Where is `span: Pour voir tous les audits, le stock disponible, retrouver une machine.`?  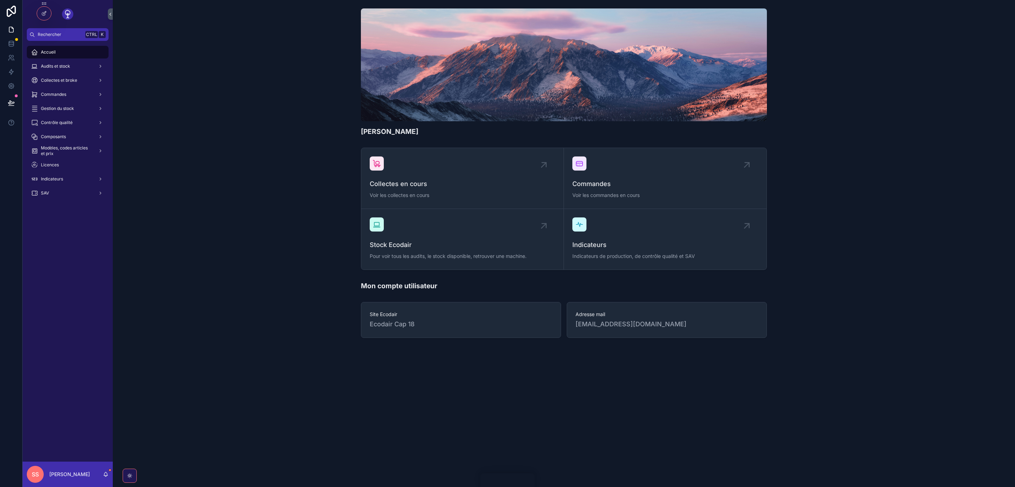
span: Pour voir tous les audits, le stock disponible, retrouver une machine. is located at coordinates (462, 256).